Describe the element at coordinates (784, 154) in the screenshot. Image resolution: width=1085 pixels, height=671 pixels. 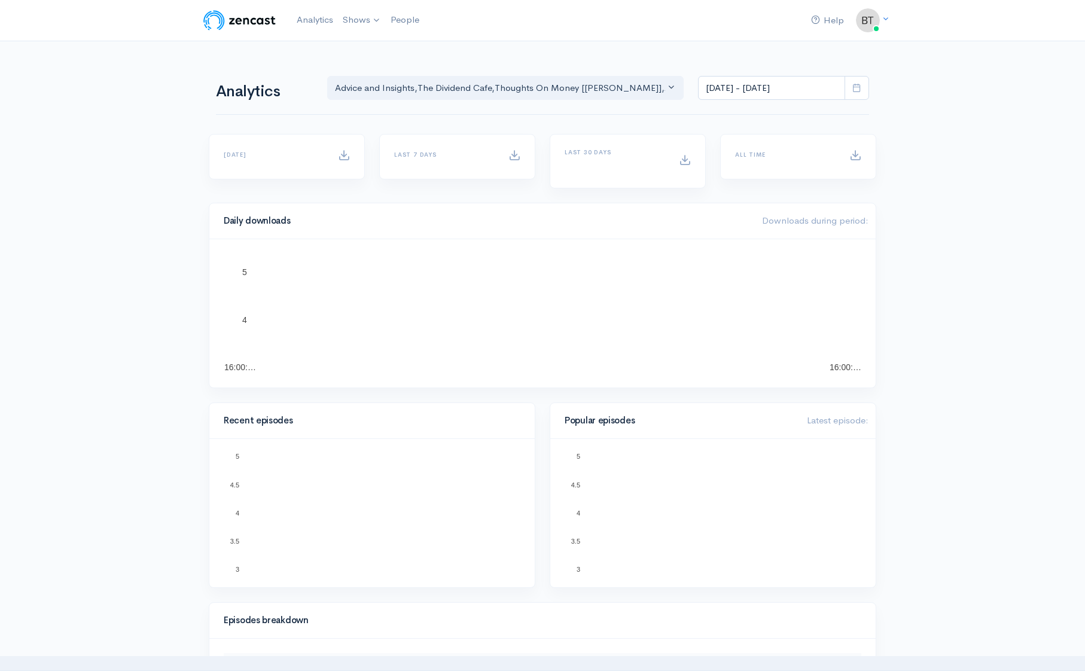
I see `h6: All time` at that location.